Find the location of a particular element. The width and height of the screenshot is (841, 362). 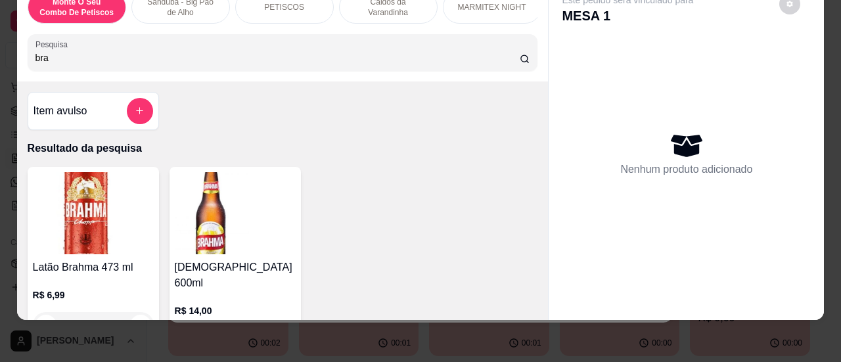

label: Pesquisa is located at coordinates (54, 44).